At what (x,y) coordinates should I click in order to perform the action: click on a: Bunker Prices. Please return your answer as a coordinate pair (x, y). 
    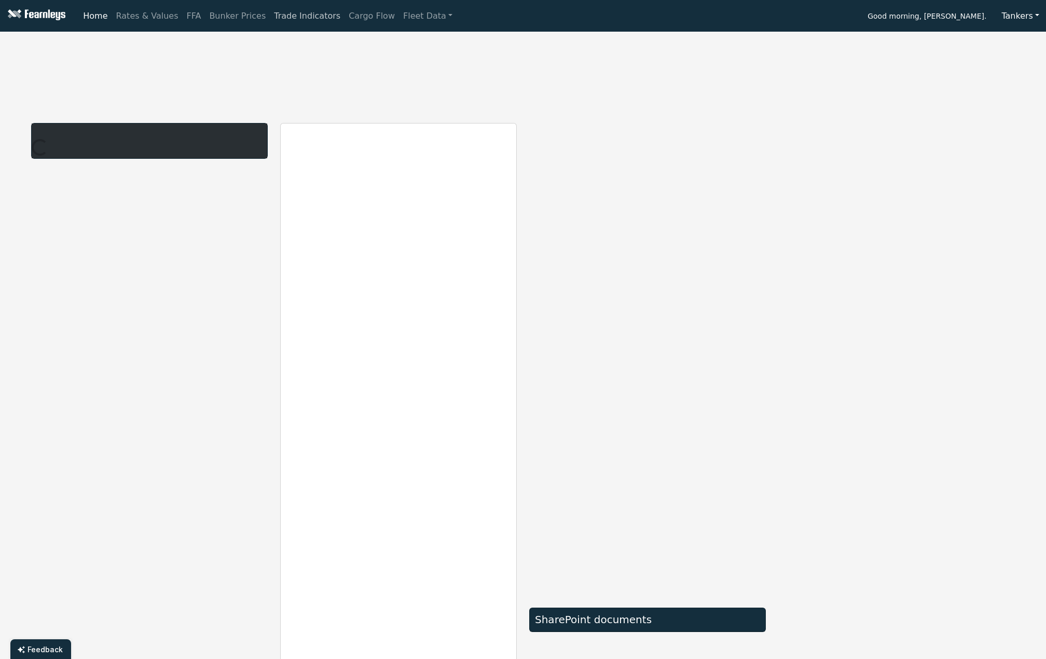
    Looking at the image, I should click on (237, 16).